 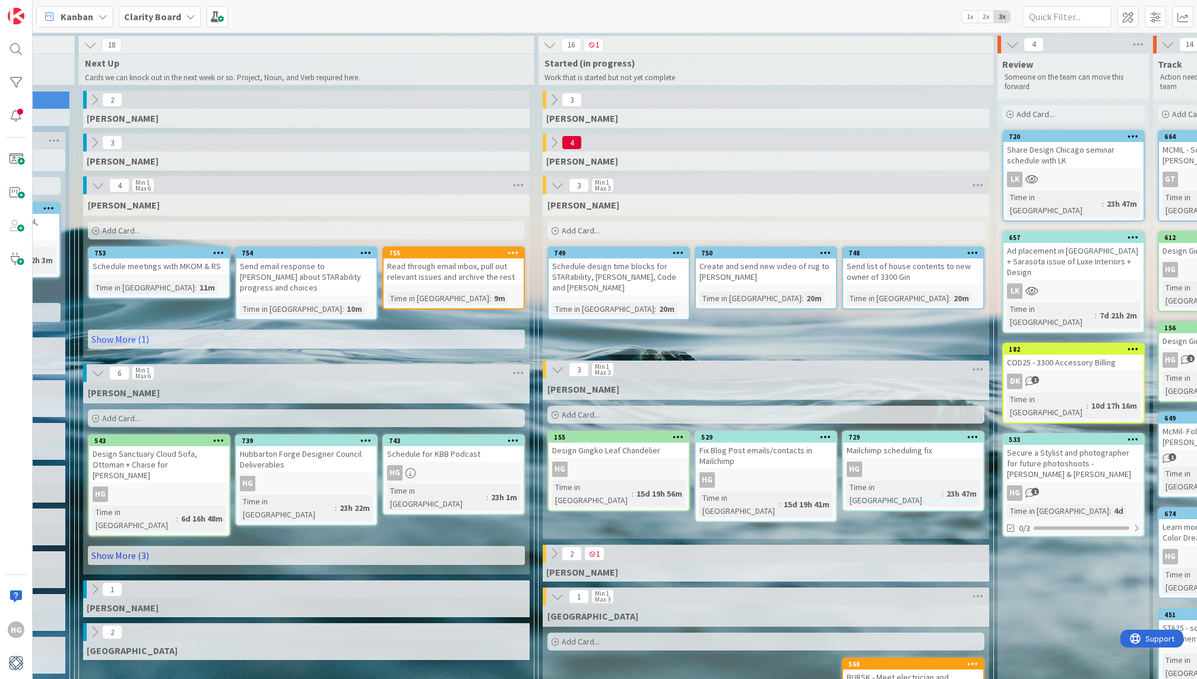 I want to click on div: 729, so click(x=913, y=437).